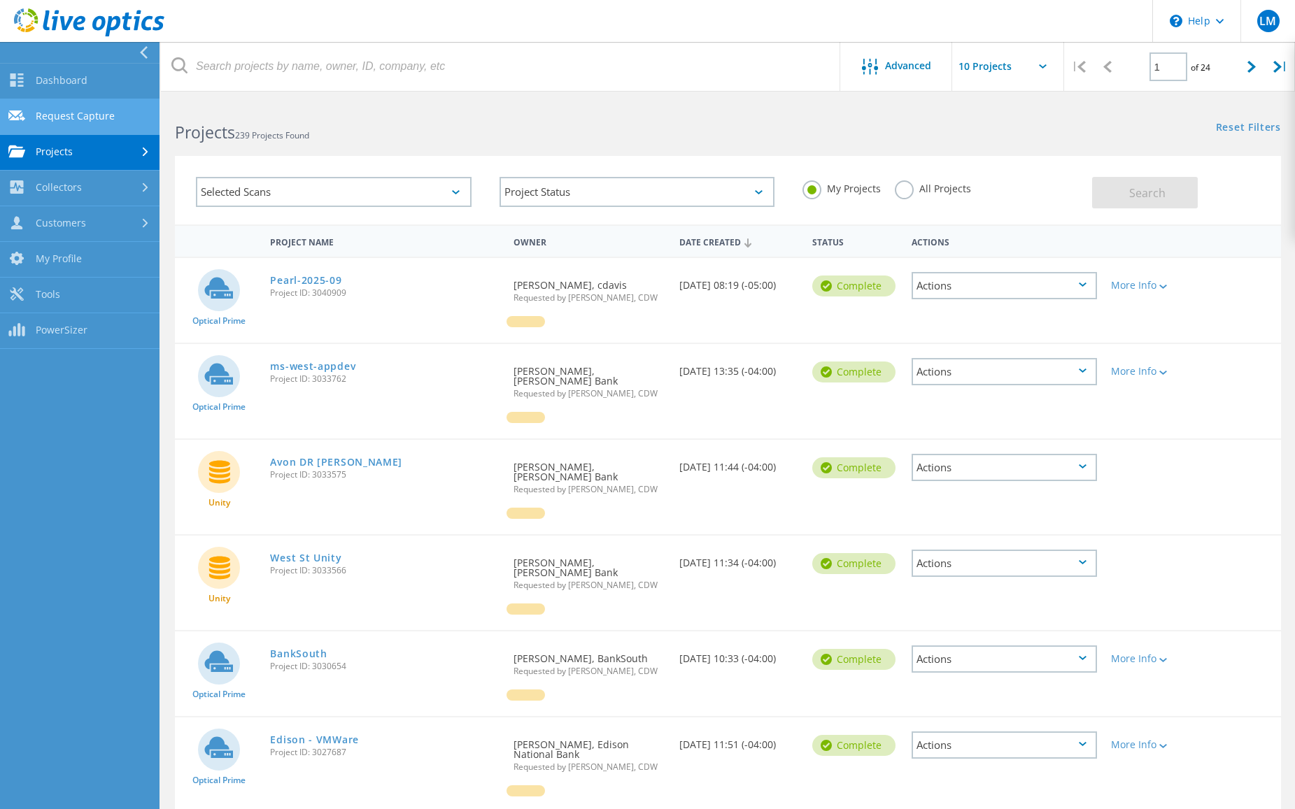 The width and height of the screenshot is (1295, 809). Describe the element at coordinates (385, 571) in the screenshot. I see `span: Project ID: 3033566` at that location.